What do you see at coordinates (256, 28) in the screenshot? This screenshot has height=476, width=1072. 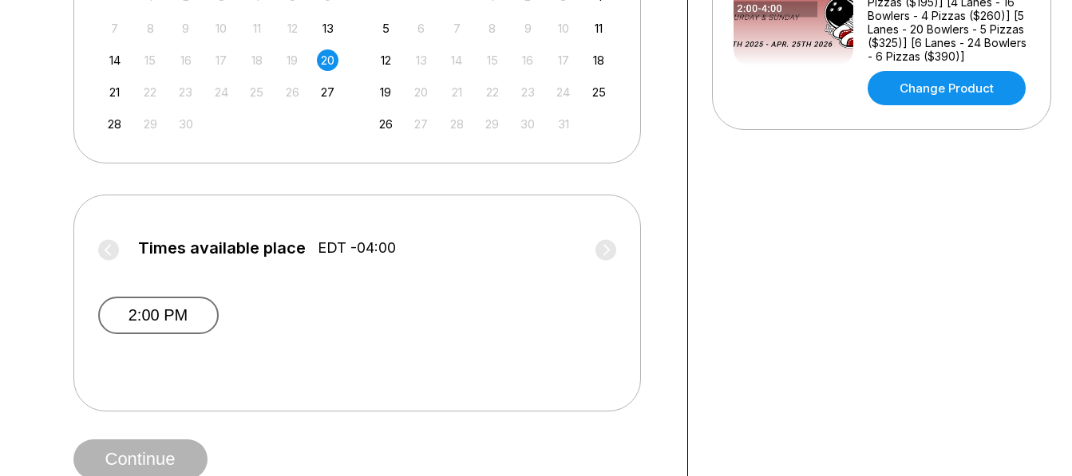 I see `div: Not available Thursday, September 11th, 2025` at bounding box center [256, 28].